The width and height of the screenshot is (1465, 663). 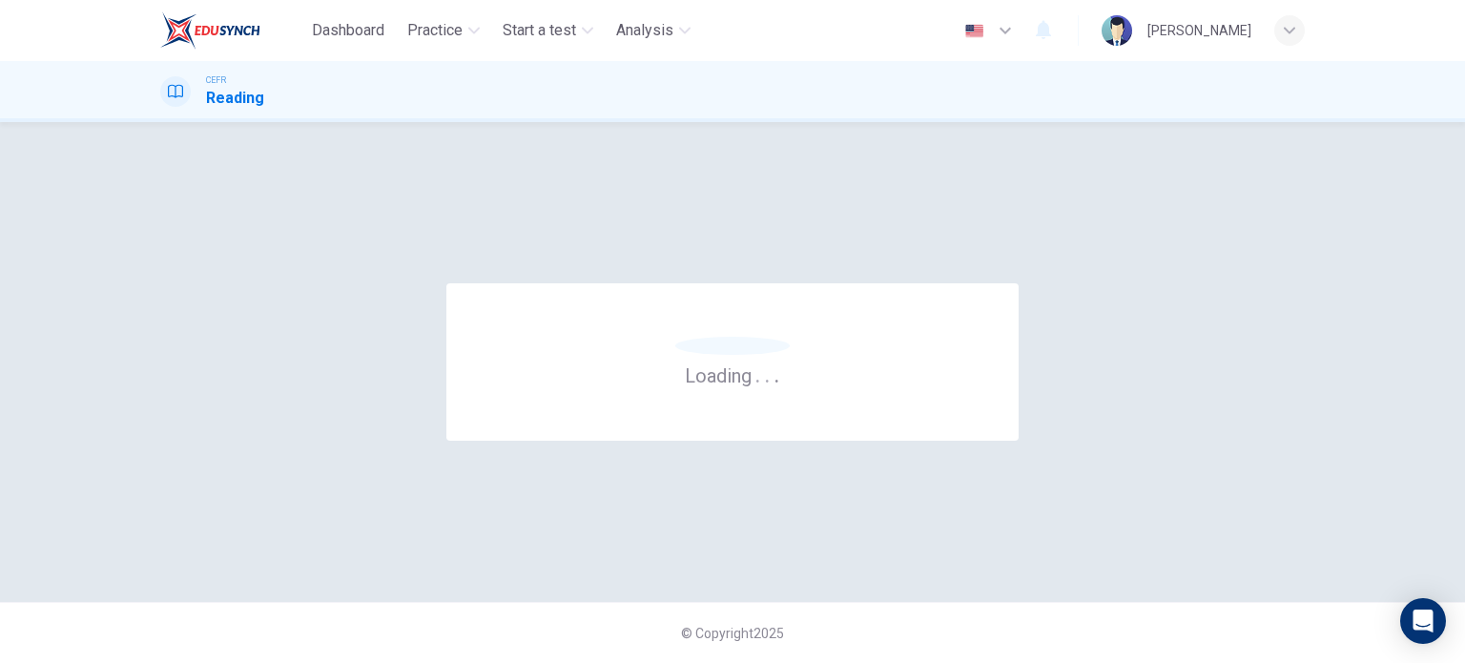 What do you see at coordinates (732, 375) in the screenshot?
I see `h6: Loading` at bounding box center [732, 375].